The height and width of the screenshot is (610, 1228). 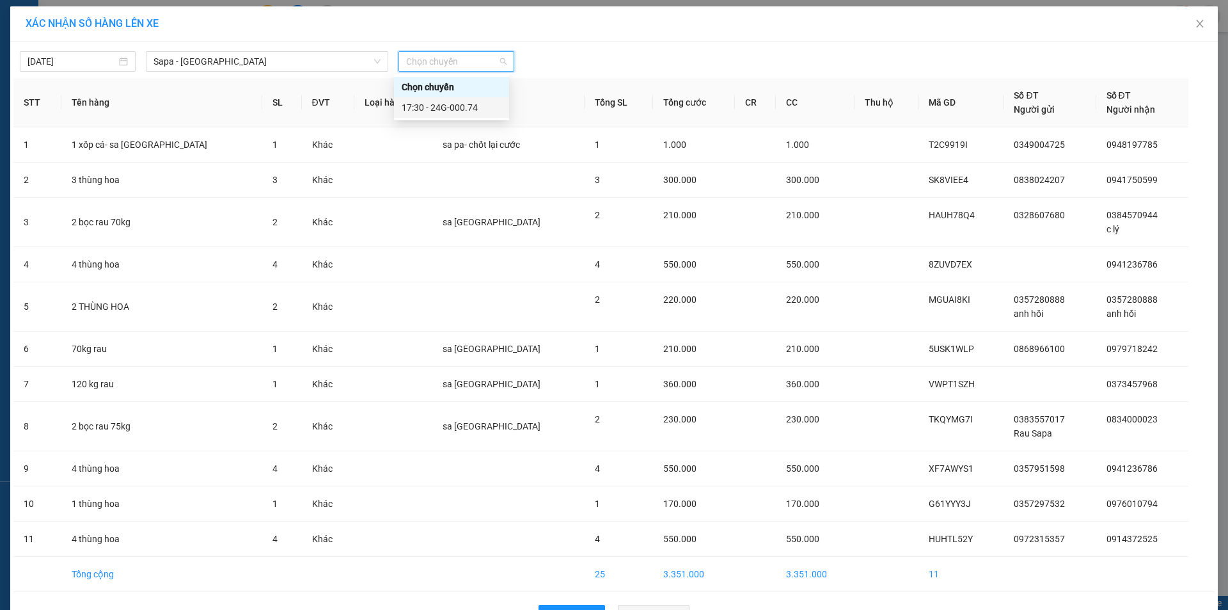 I want to click on td: 9, so click(x=37, y=468).